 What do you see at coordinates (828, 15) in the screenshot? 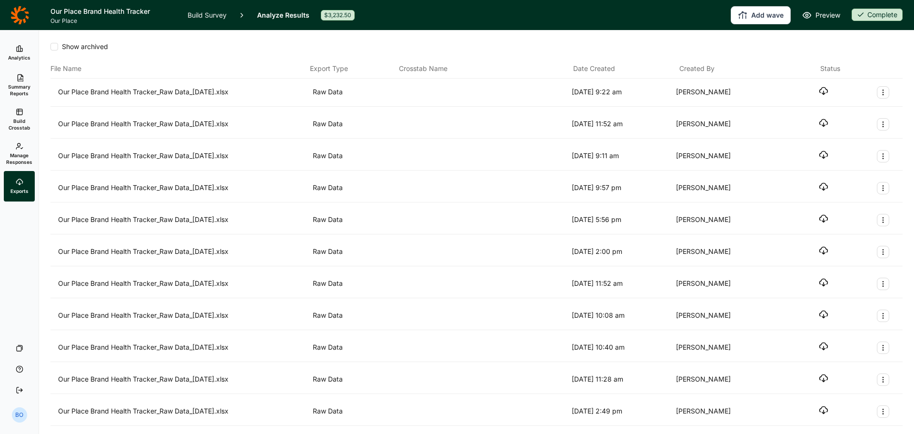
I see `span: Preview` at bounding box center [828, 15].